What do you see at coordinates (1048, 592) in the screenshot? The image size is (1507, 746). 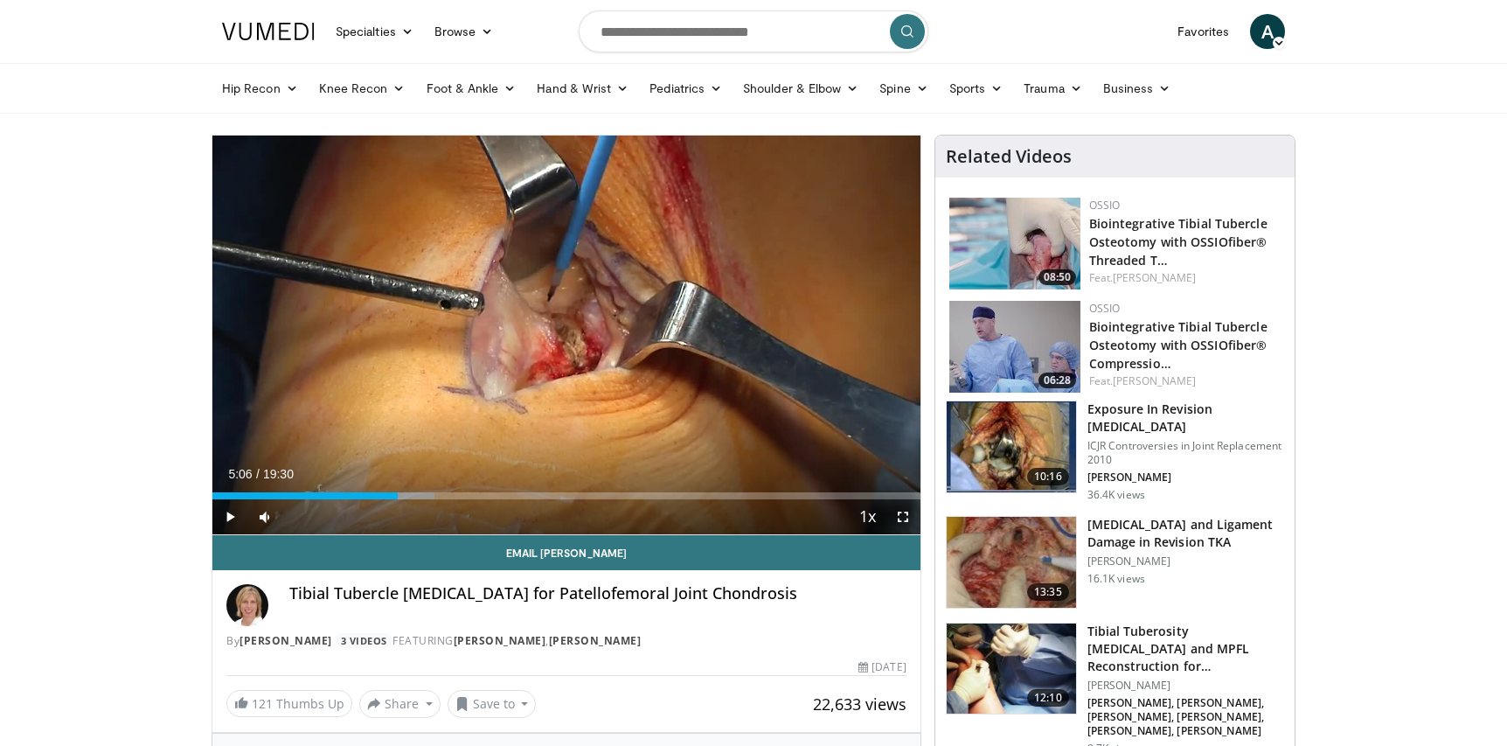 I see `span: 13:35` at bounding box center [1048, 592].